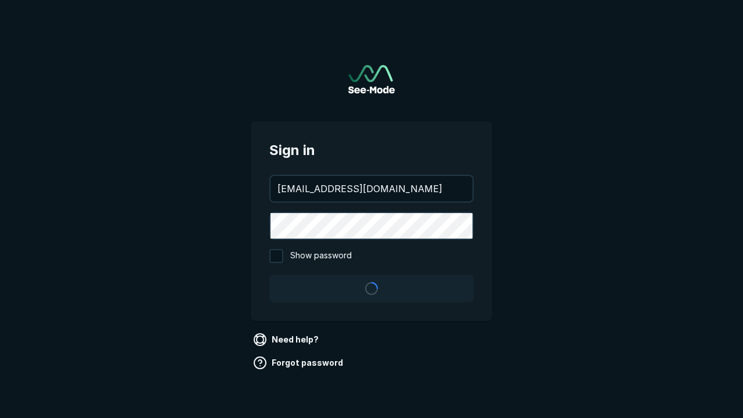 The image size is (743, 418). Describe the element at coordinates (372, 79) in the screenshot. I see `img: See-Mode Logo` at that location.